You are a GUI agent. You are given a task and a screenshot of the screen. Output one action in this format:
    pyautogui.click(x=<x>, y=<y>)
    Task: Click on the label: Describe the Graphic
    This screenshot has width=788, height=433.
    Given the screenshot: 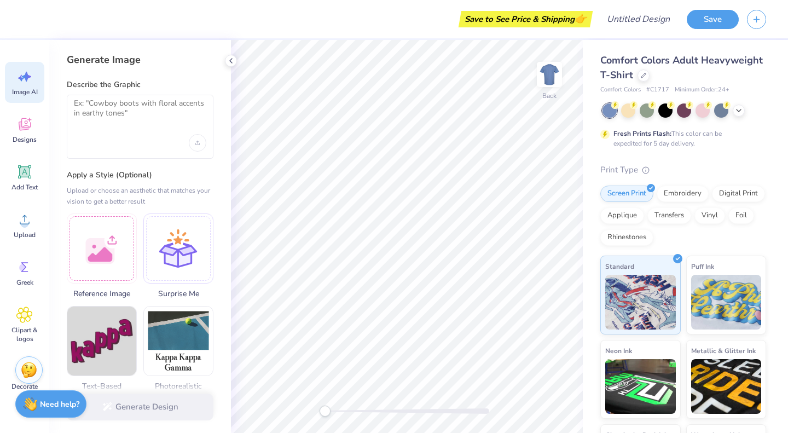 What is the action you would take?
    pyautogui.click(x=140, y=85)
    